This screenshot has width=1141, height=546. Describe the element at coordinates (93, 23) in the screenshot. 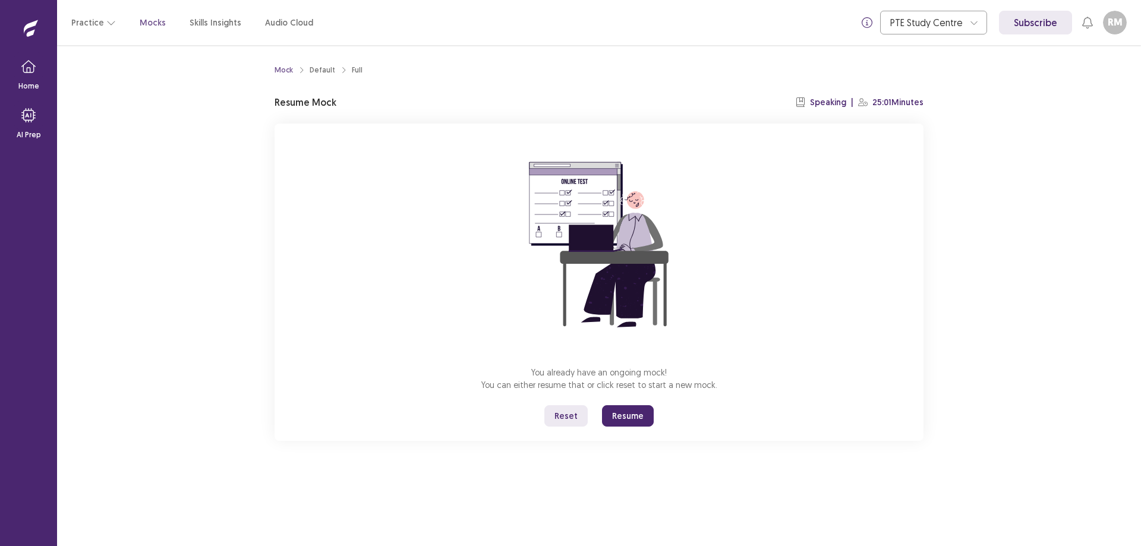

I see `button: Practice` at that location.